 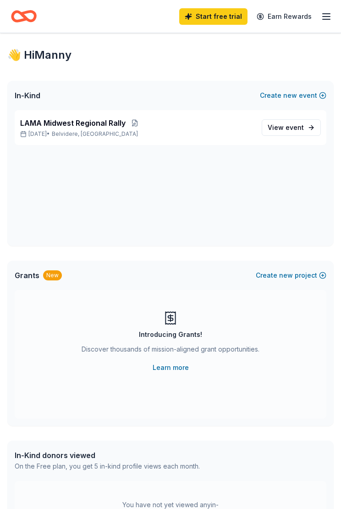 What do you see at coordinates (107, 466) in the screenshot?
I see `div: On the Free plan, you get 5 in-kind profile views each month.` at bounding box center [107, 466].